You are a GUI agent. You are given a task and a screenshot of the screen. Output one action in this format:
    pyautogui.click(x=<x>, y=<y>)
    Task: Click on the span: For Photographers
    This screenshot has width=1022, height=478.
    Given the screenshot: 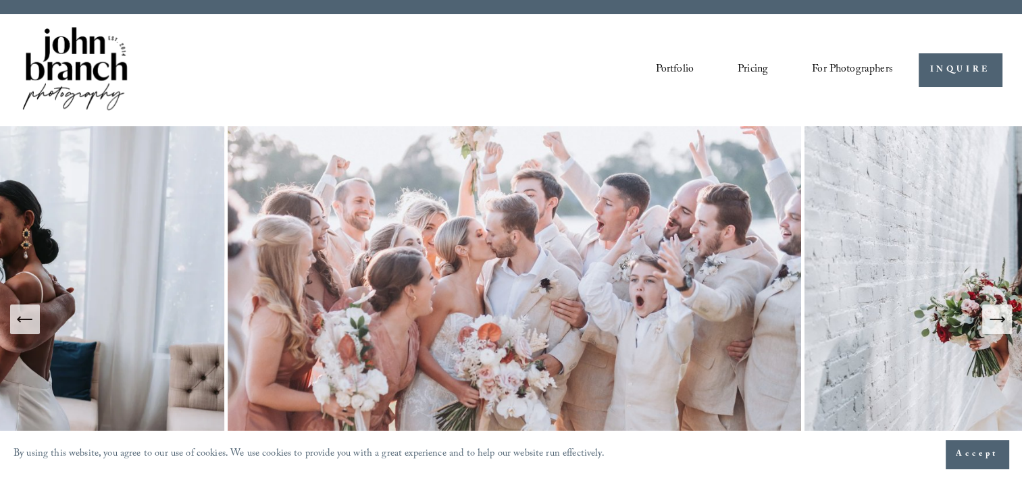 What is the action you would take?
    pyautogui.click(x=852, y=70)
    